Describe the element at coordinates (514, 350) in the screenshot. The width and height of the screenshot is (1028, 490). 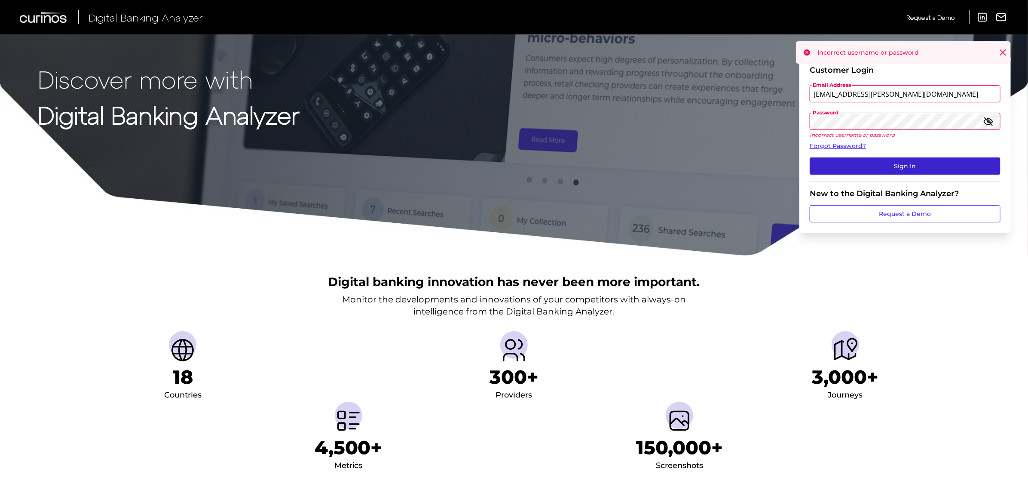
I see `img: Providers` at that location.